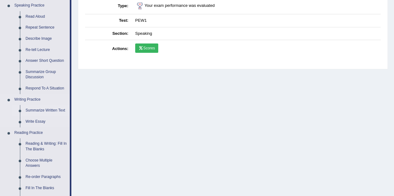  What do you see at coordinates (46, 177) in the screenshot?
I see `a: Re-order Paragraphs` at bounding box center [46, 177].